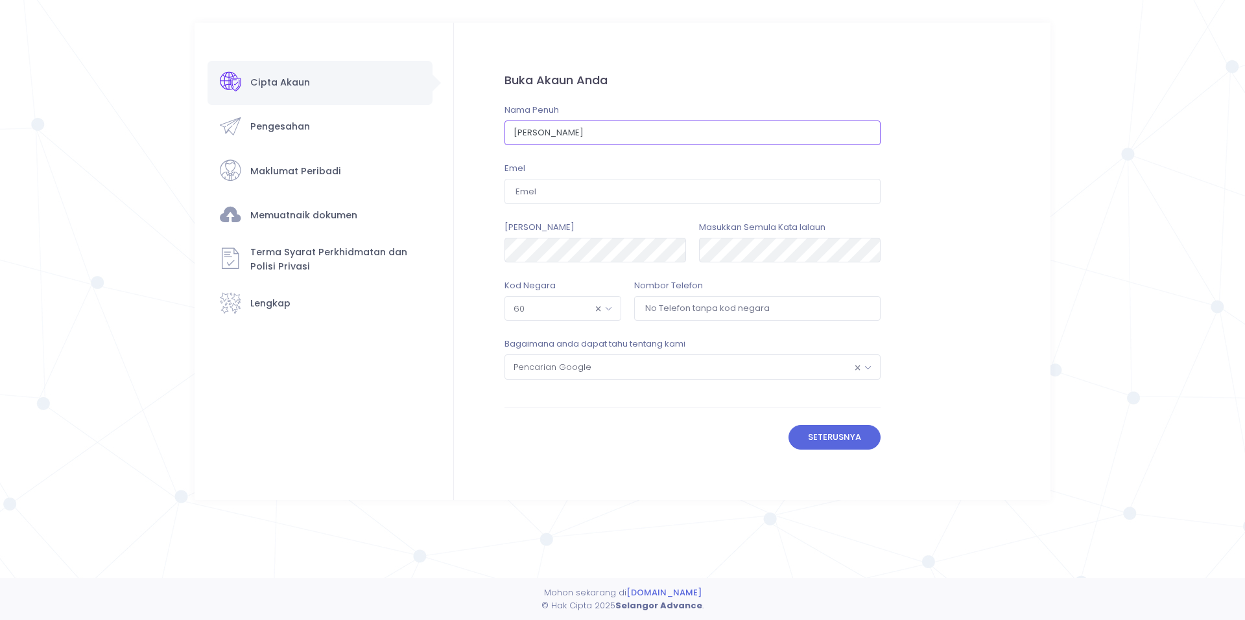 Image resolution: width=1245 pixels, height=620 pixels. Describe the element at coordinates (530, 286) in the screenshot. I see `label: Kod Negara` at that location.